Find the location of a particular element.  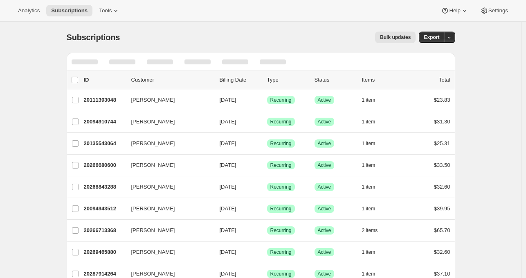

span: $39.95 is located at coordinates (443, 208).